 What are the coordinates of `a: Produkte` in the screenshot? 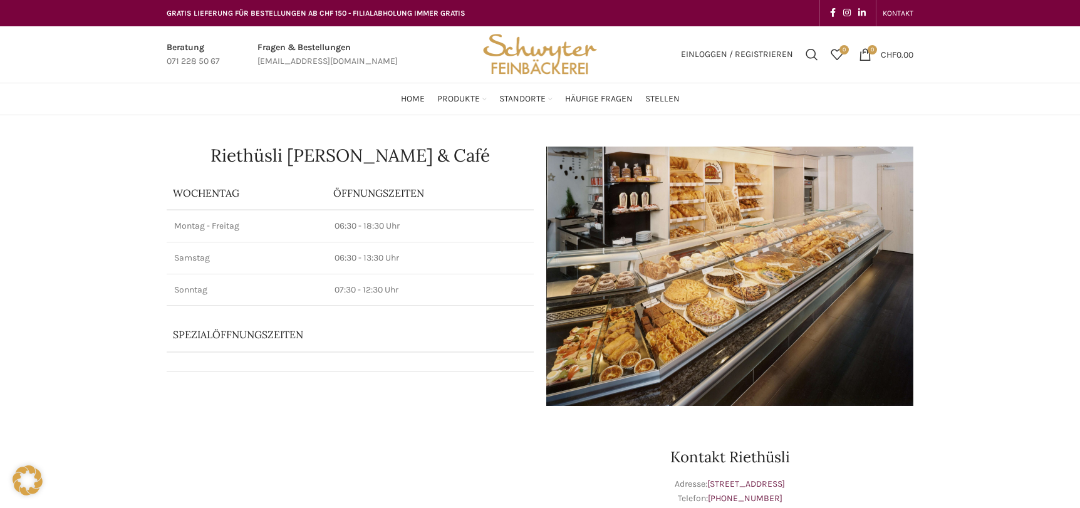 It's located at (462, 99).